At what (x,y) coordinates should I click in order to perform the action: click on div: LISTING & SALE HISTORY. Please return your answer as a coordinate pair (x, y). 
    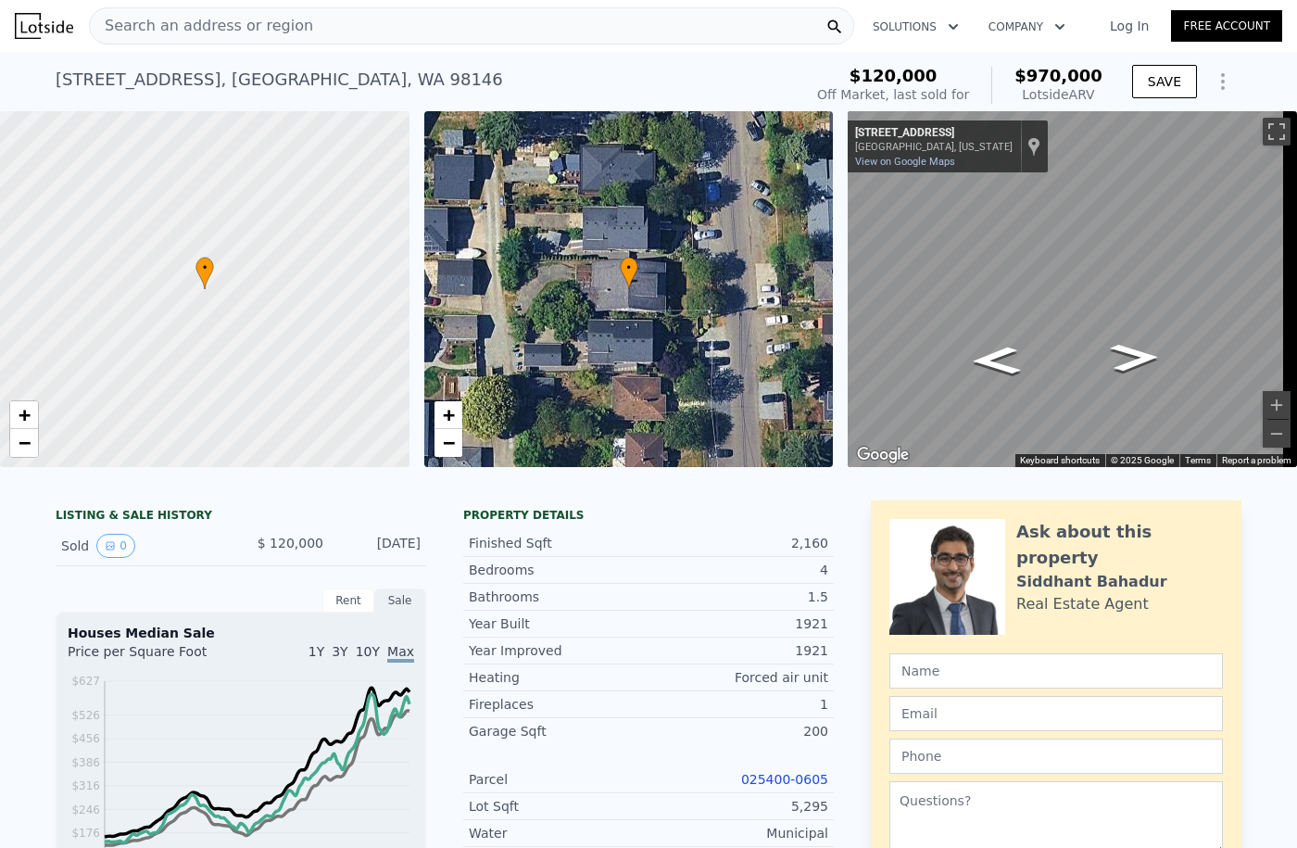
    Looking at the image, I should click on (241, 517).